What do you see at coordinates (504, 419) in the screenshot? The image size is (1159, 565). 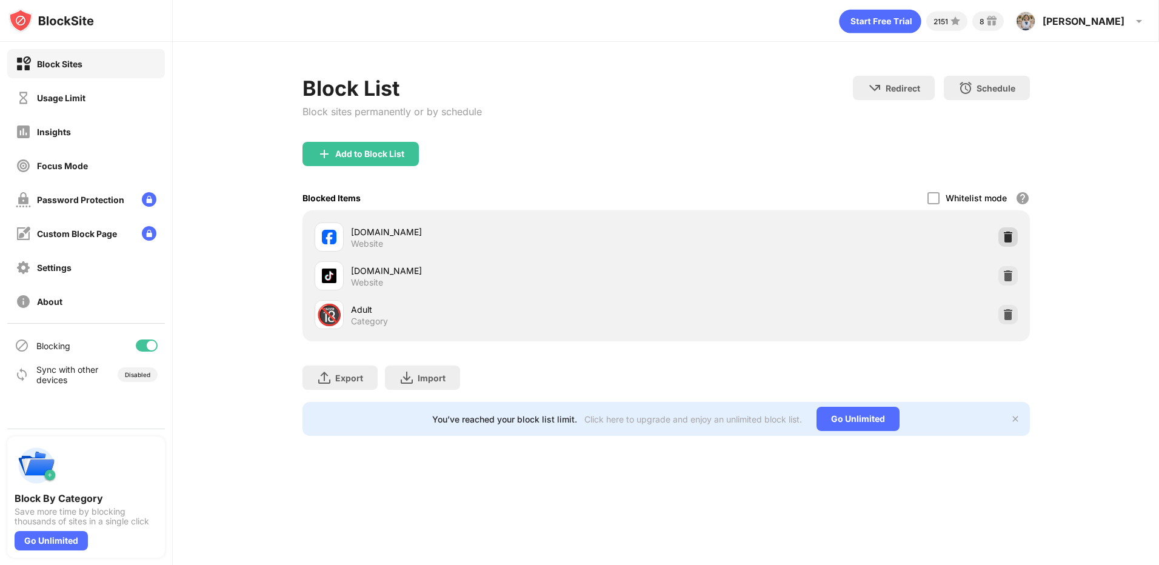 I see `div: You’ve reached your block list limit.` at bounding box center [504, 419].